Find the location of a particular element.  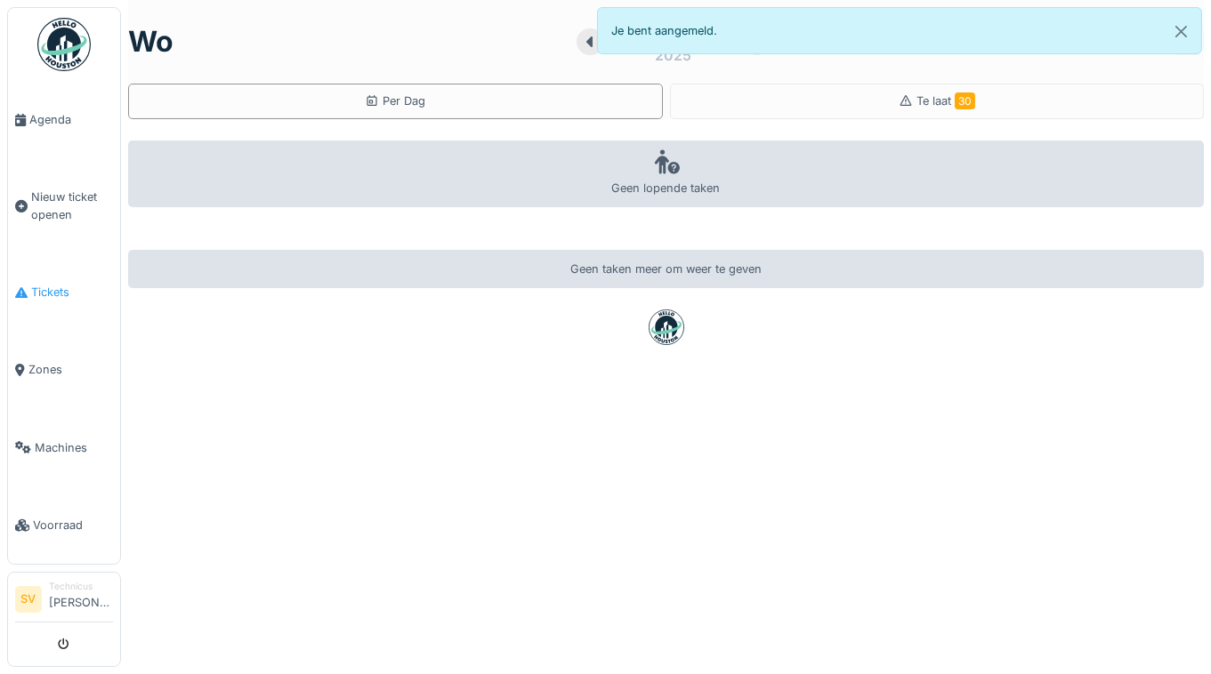

span: Zones is located at coordinates (70, 369).